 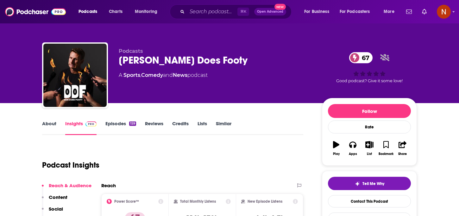 I want to click on div: Apps, so click(x=353, y=154).